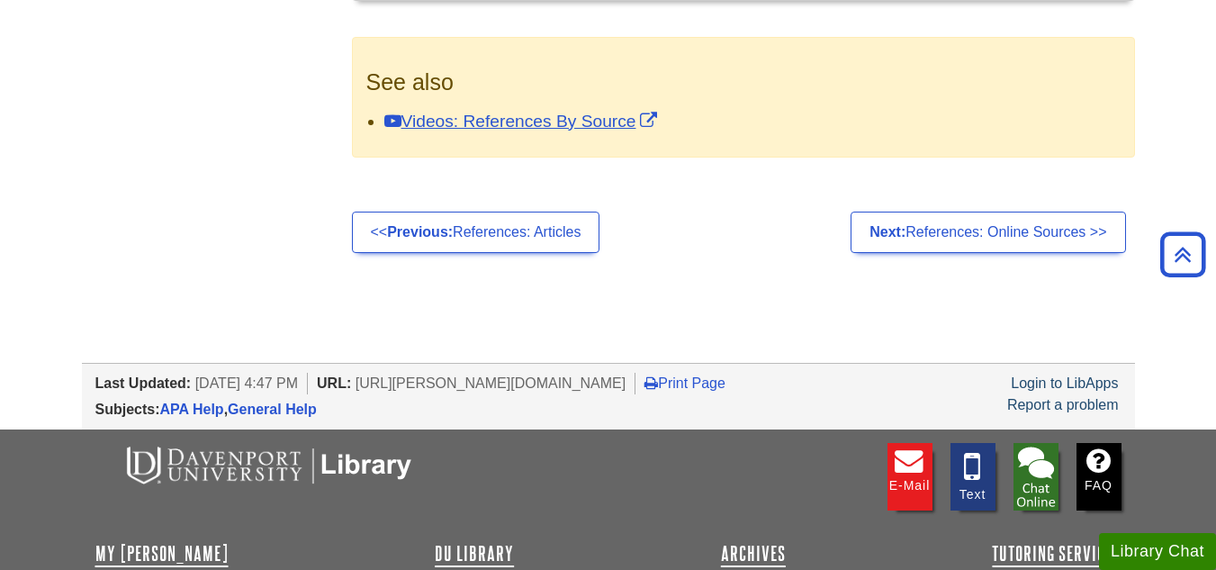 This screenshot has height=570, width=1216. Describe the element at coordinates (1036, 476) in the screenshot. I see `li: Chat with Library` at that location.